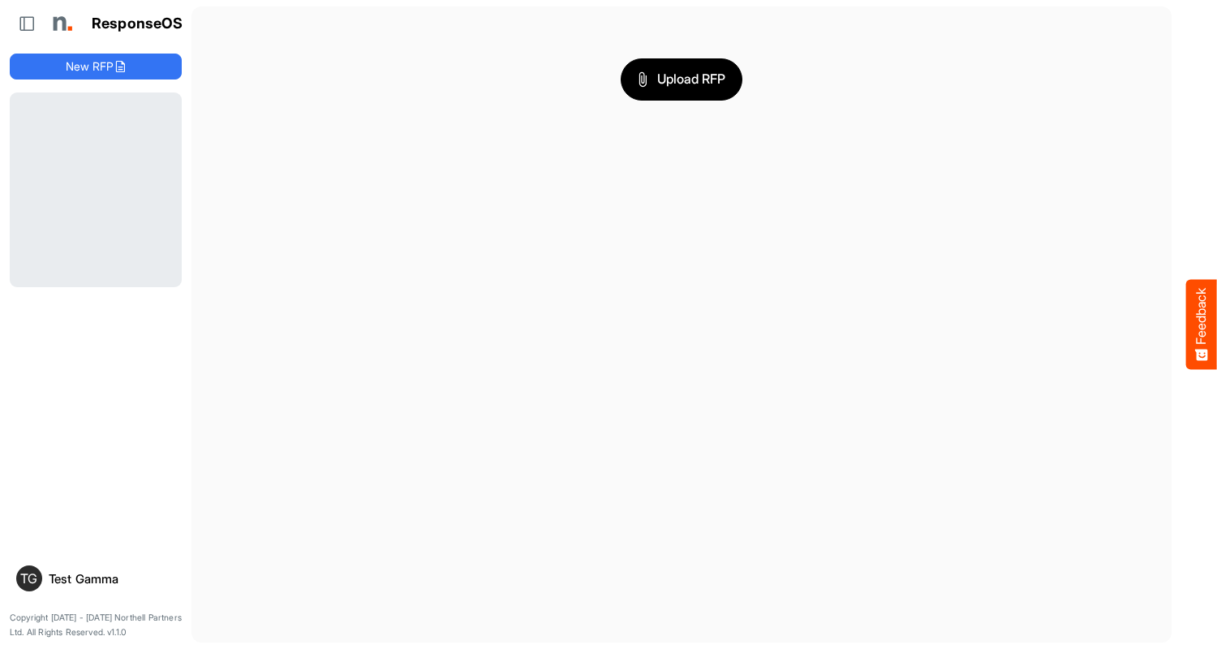 The image size is (1217, 649). What do you see at coordinates (1202, 325) in the screenshot?
I see `button: Feedback` at bounding box center [1202, 325].